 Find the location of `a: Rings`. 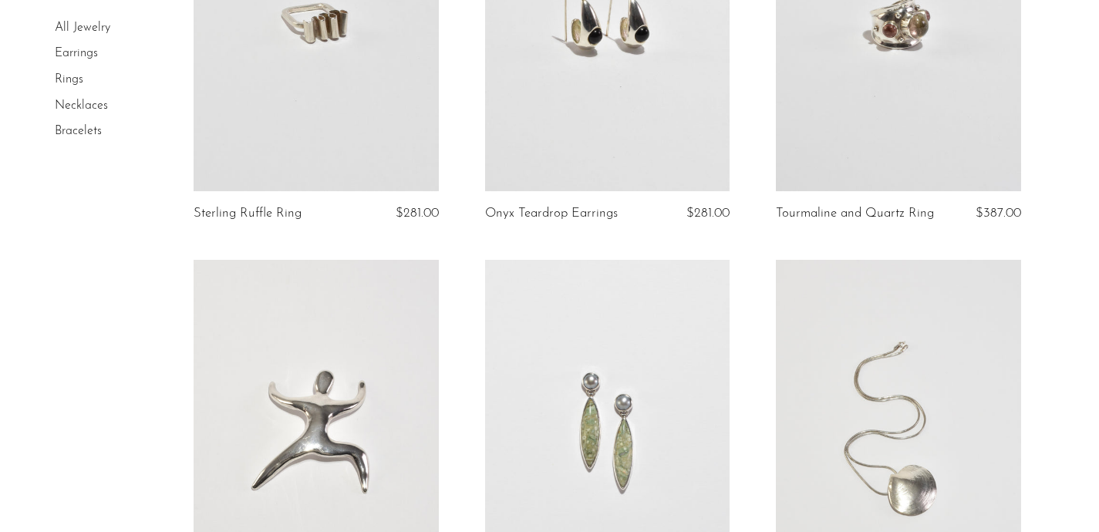

a: Rings is located at coordinates (69, 79).